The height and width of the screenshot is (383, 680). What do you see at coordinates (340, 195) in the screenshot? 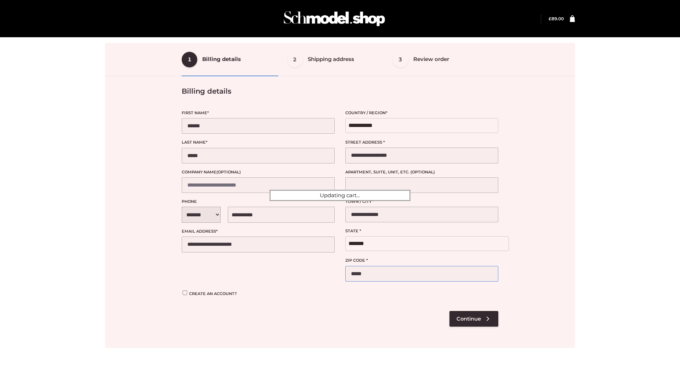
I see `div: Updating cart...` at bounding box center [340, 195].